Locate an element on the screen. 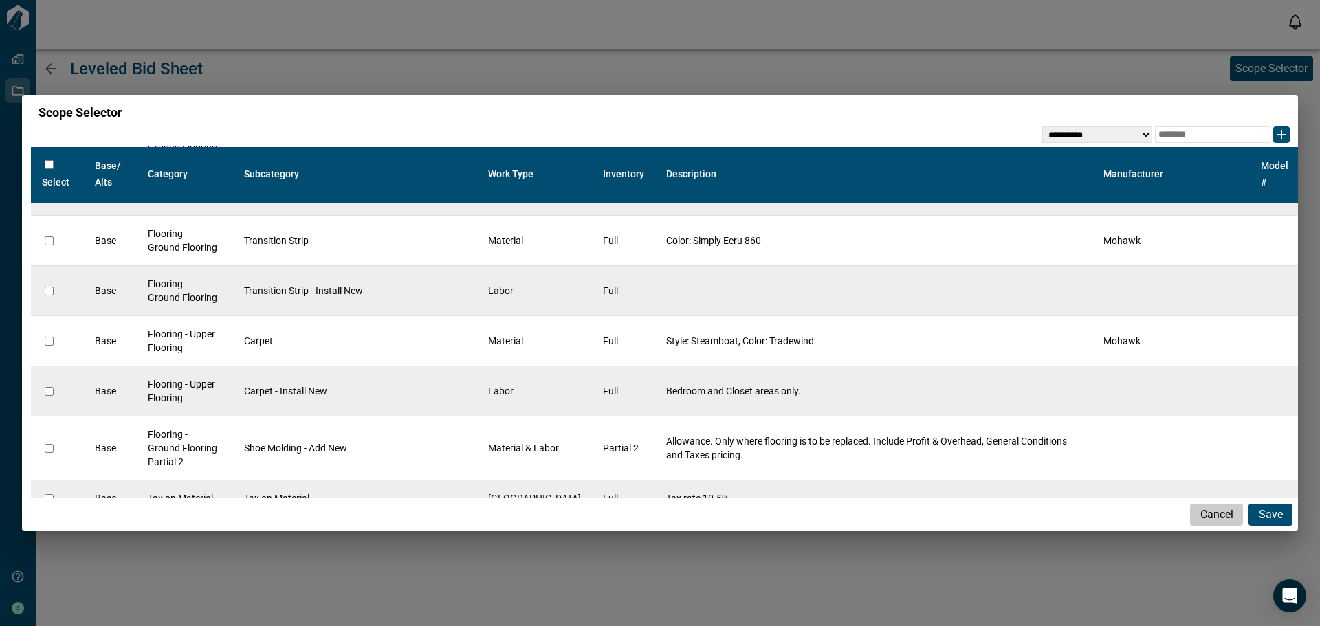 The width and height of the screenshot is (1320, 626). span: Allowance. Only where flooring is to be replaced. Include Profit & Overhead, General Conditions a... is located at coordinates (866, 448).